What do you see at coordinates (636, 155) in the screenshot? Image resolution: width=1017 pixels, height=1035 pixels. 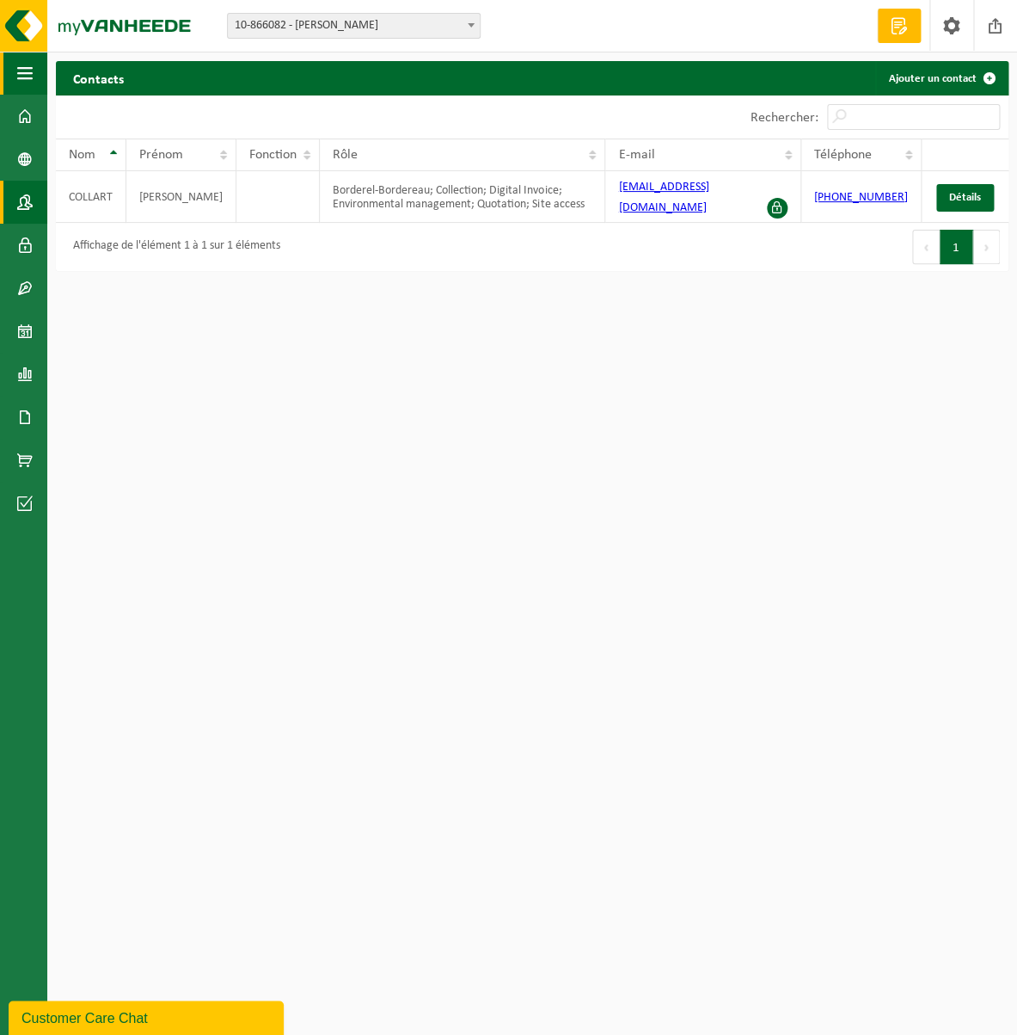 I see `span: E-mail` at bounding box center [636, 155].